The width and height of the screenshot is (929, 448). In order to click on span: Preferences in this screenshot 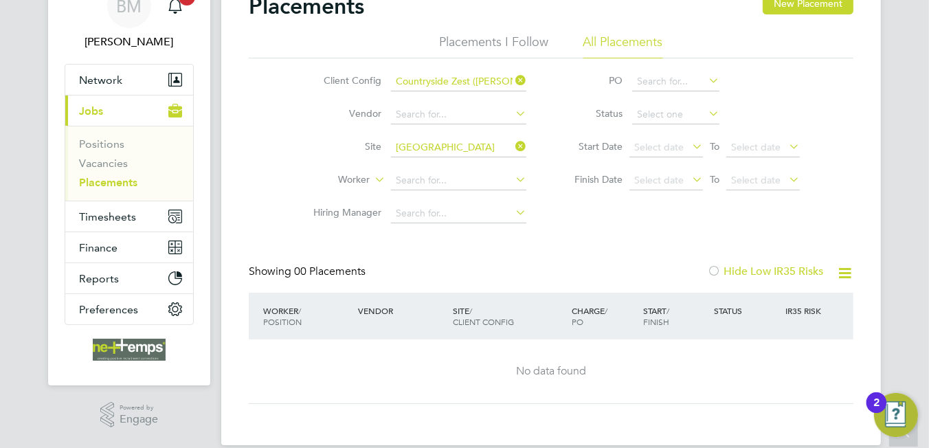, I will do `click(109, 309)`.